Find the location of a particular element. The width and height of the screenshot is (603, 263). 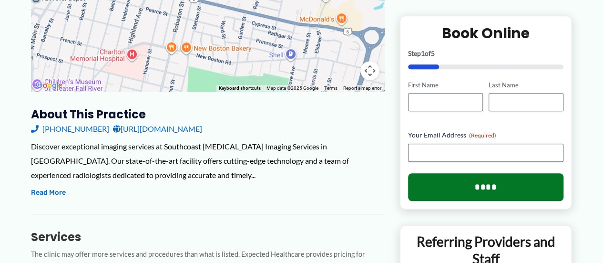

img: Google is located at coordinates (49, 85).